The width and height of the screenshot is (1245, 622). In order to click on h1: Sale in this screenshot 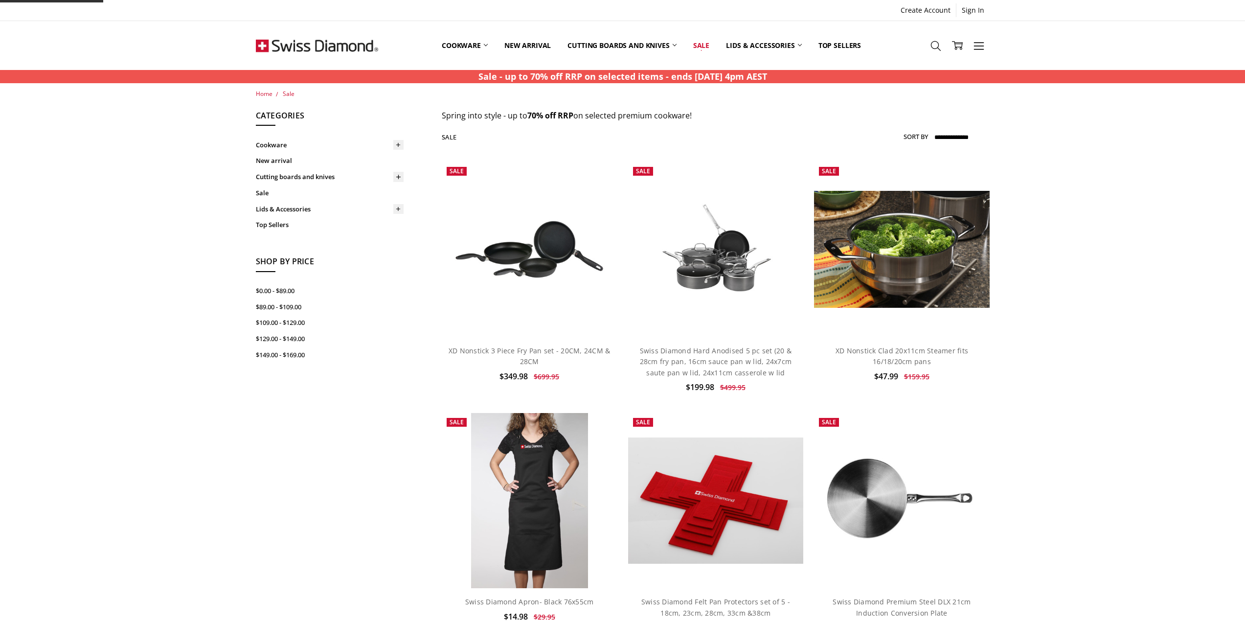, I will do `click(449, 137)`.